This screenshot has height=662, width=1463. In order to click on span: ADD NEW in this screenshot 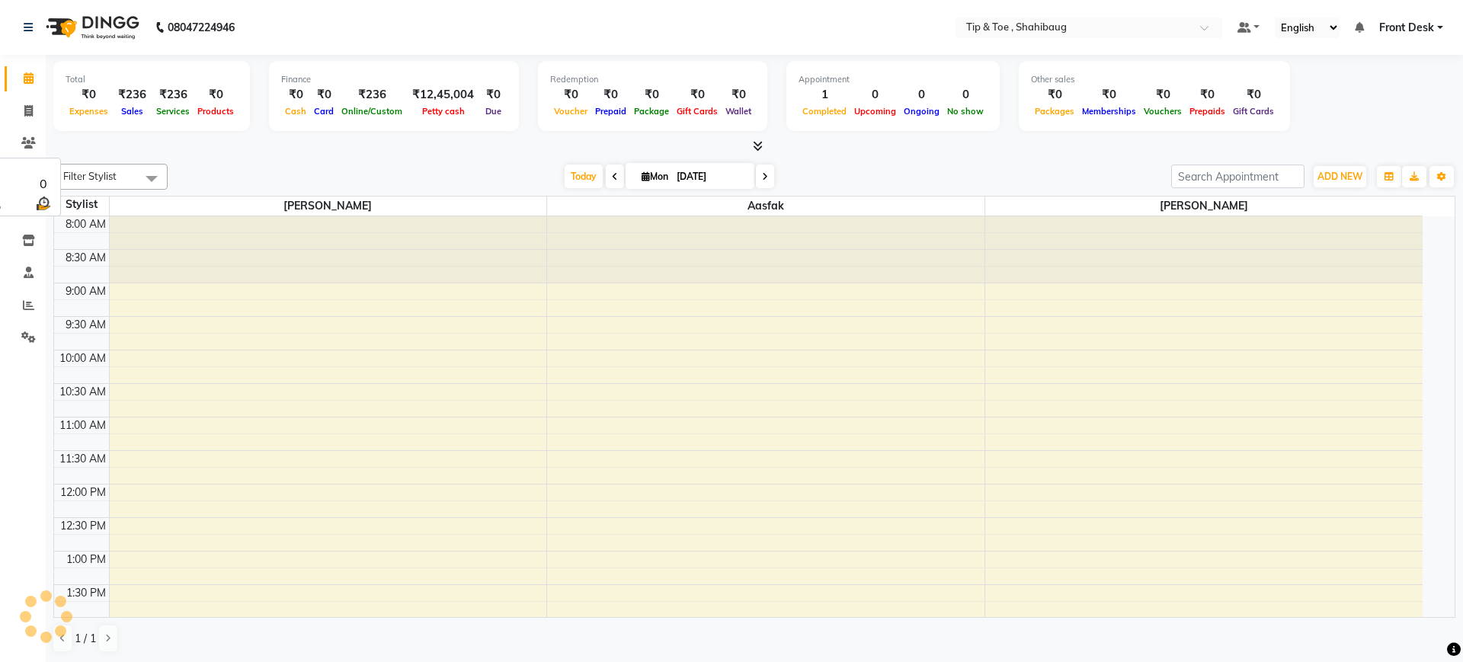, I will do `click(1339, 176)`.